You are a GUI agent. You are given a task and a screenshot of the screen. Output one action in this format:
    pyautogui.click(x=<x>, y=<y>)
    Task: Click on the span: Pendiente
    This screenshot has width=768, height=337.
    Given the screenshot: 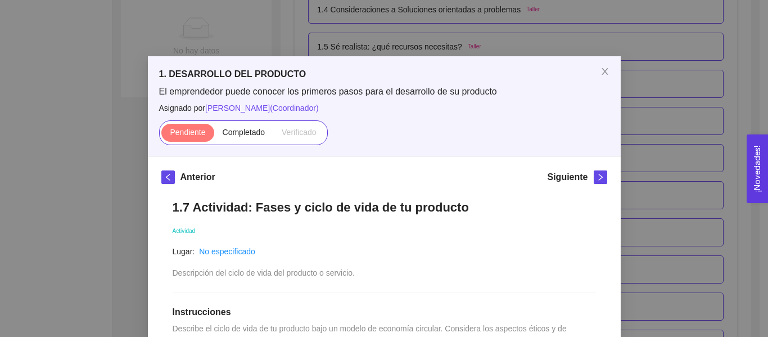 What is the action you would take?
    pyautogui.click(x=187, y=132)
    